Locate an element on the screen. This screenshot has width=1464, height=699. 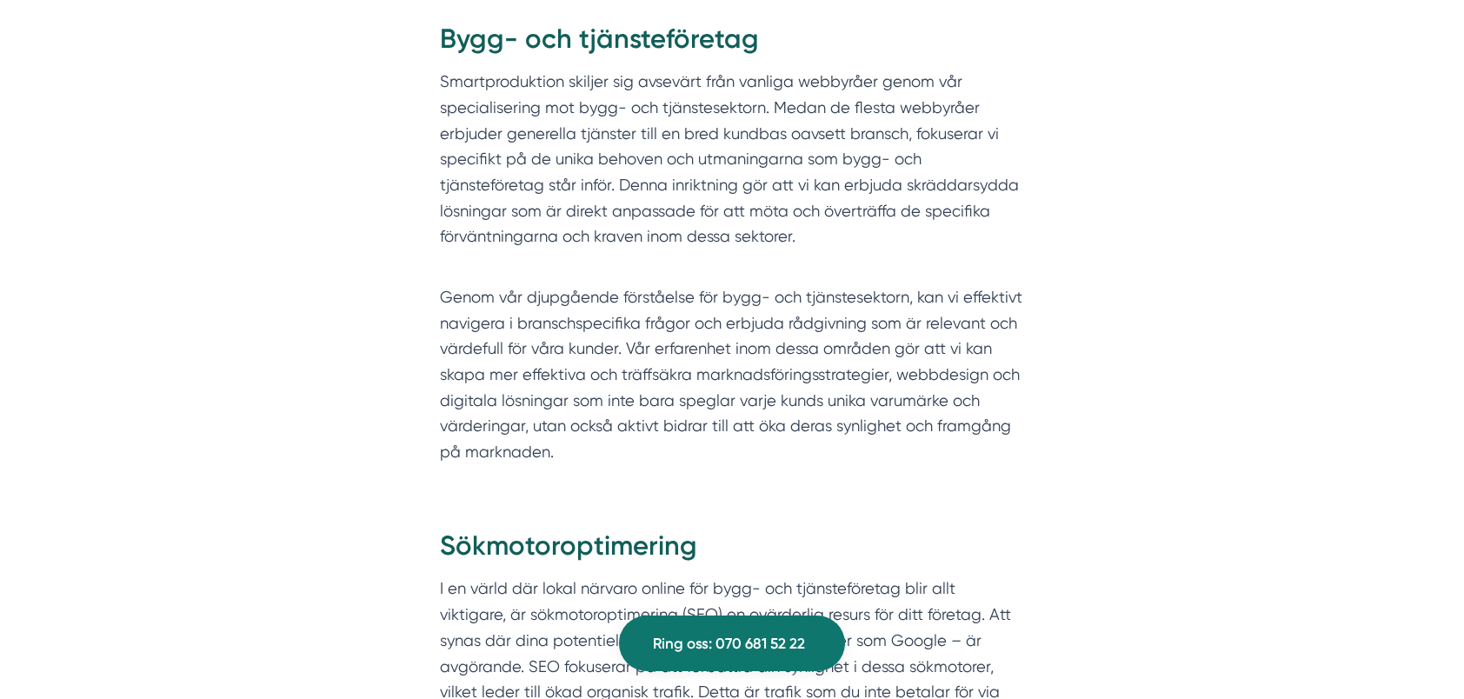
h2: Bygg- och tjänsteföretag is located at coordinates (732, 44).